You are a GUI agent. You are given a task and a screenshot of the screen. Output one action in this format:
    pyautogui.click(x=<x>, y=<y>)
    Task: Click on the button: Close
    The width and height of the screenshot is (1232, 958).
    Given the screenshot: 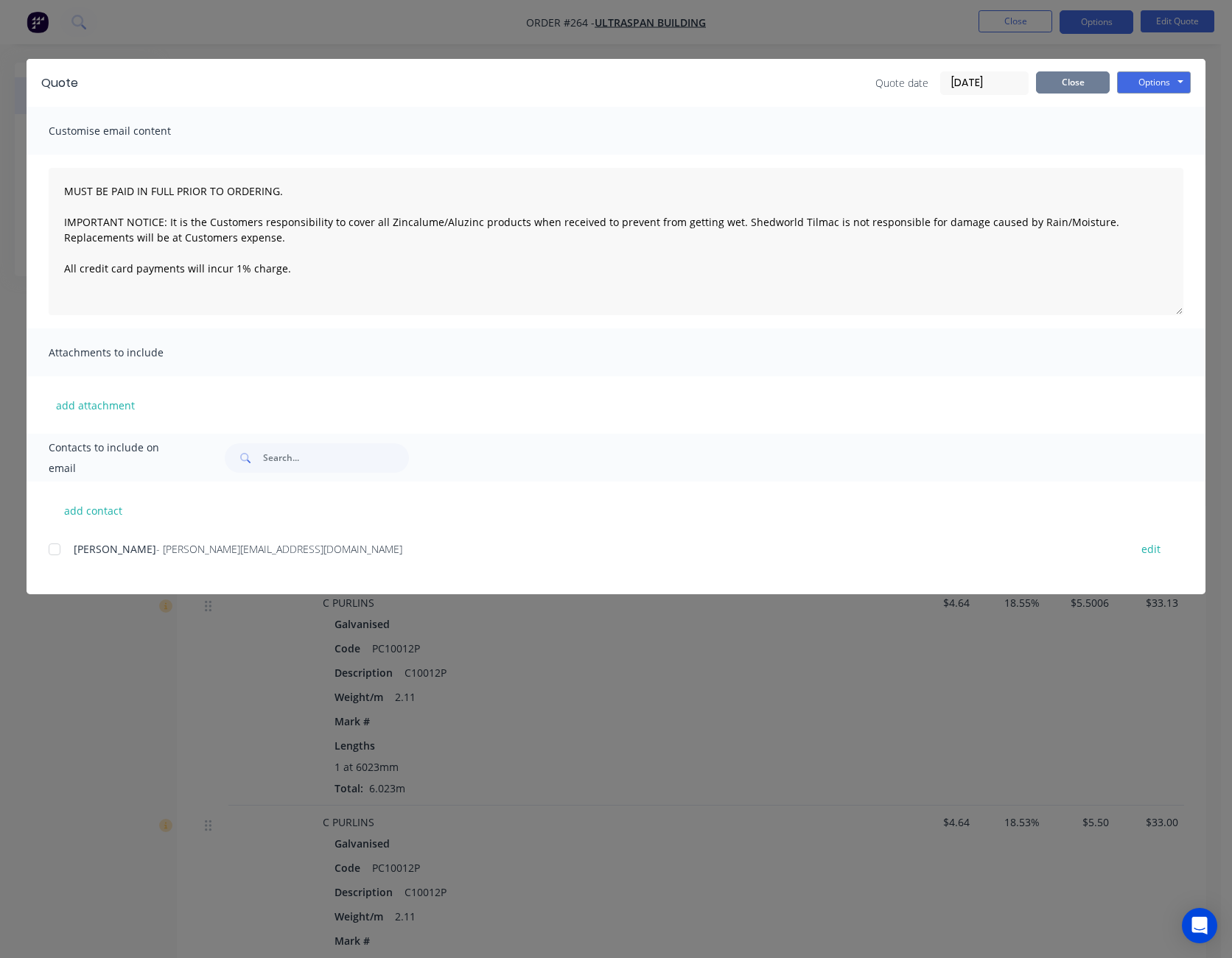 What is the action you would take?
    pyautogui.click(x=1073, y=82)
    